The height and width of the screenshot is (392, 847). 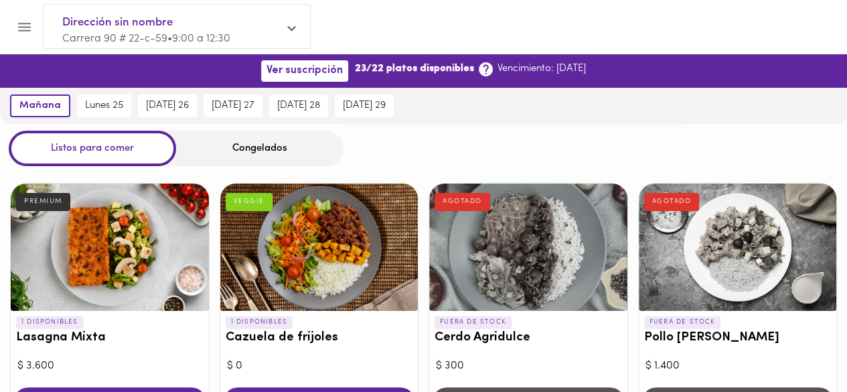 I want to click on div: Listos para comer, so click(x=92, y=148).